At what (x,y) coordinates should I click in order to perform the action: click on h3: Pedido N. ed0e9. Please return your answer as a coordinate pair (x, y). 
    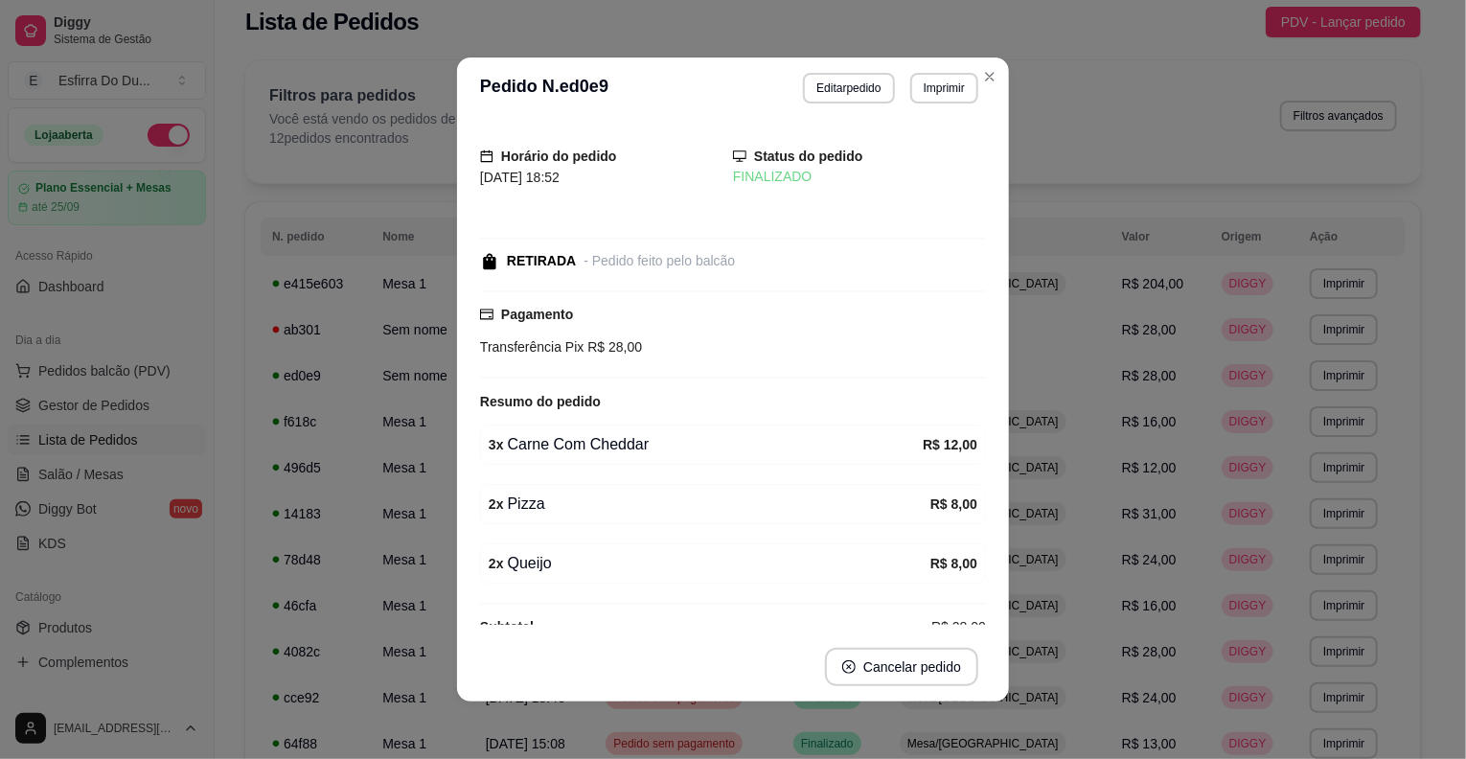
    Looking at the image, I should click on (544, 88).